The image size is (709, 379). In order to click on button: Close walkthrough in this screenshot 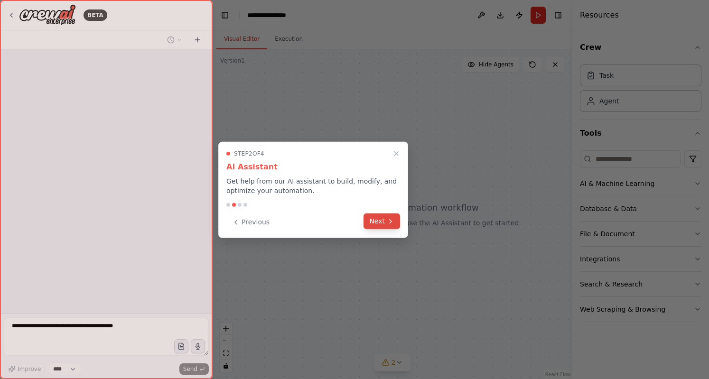, I will do `click(397, 154)`.